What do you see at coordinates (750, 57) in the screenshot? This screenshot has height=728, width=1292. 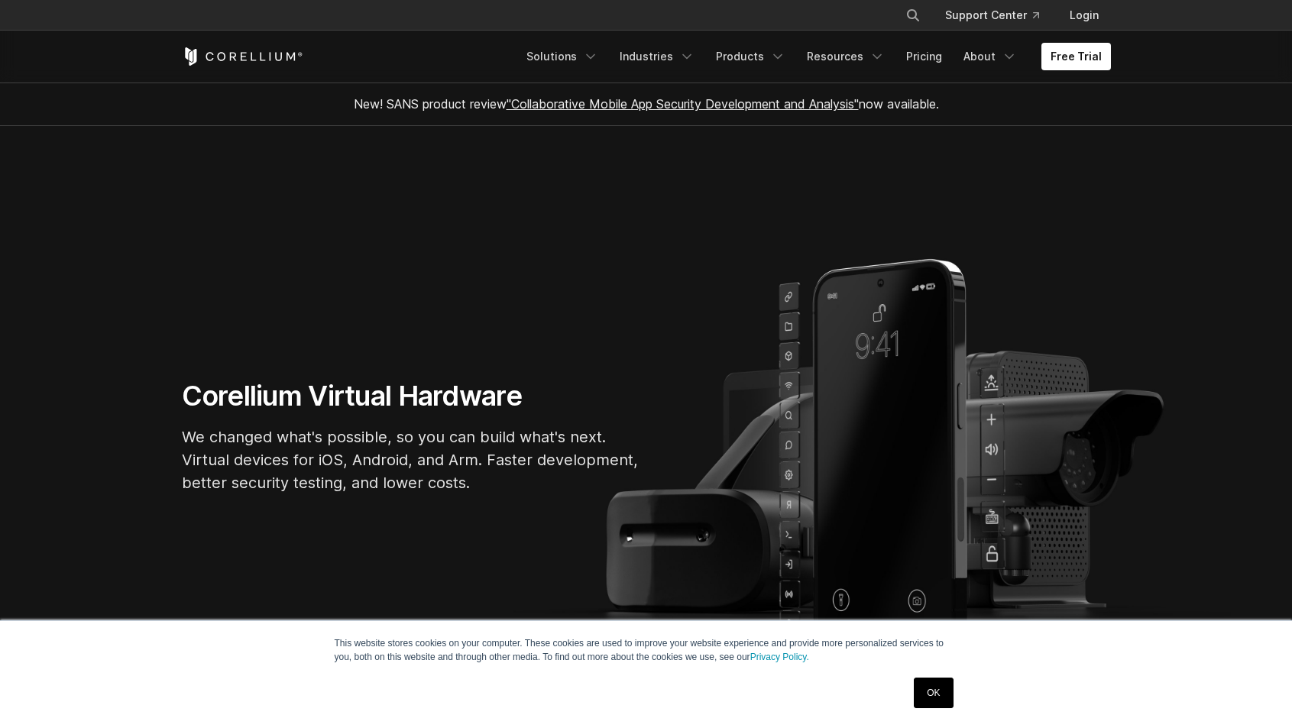 I see `a: Products` at bounding box center [750, 57].